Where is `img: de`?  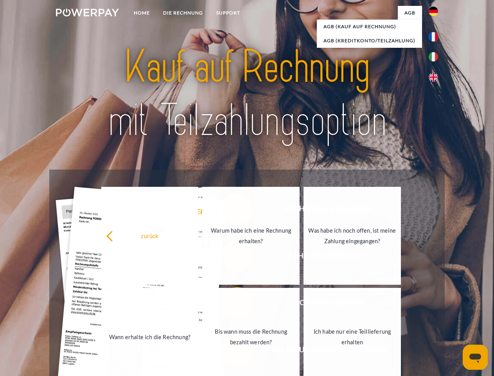
img: de is located at coordinates (433, 11).